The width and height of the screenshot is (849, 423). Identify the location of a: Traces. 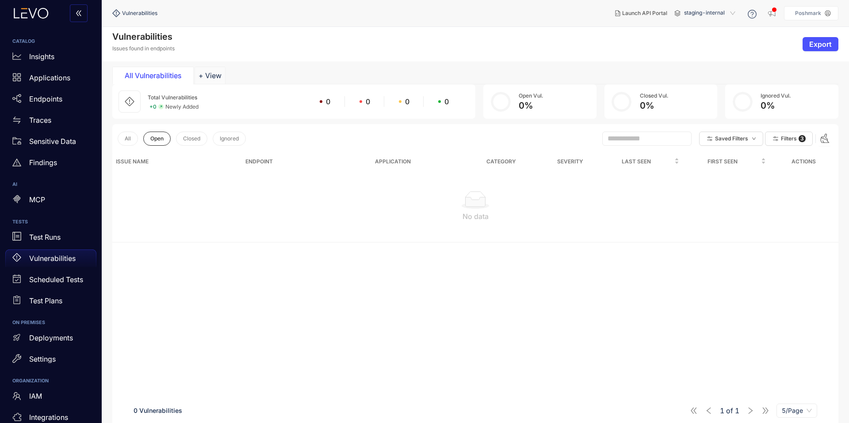
(51, 122).